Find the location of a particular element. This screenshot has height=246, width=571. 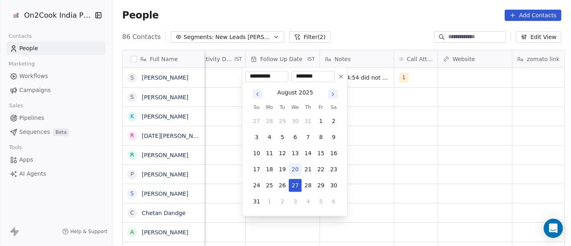

th: Wednesday is located at coordinates (295, 107).